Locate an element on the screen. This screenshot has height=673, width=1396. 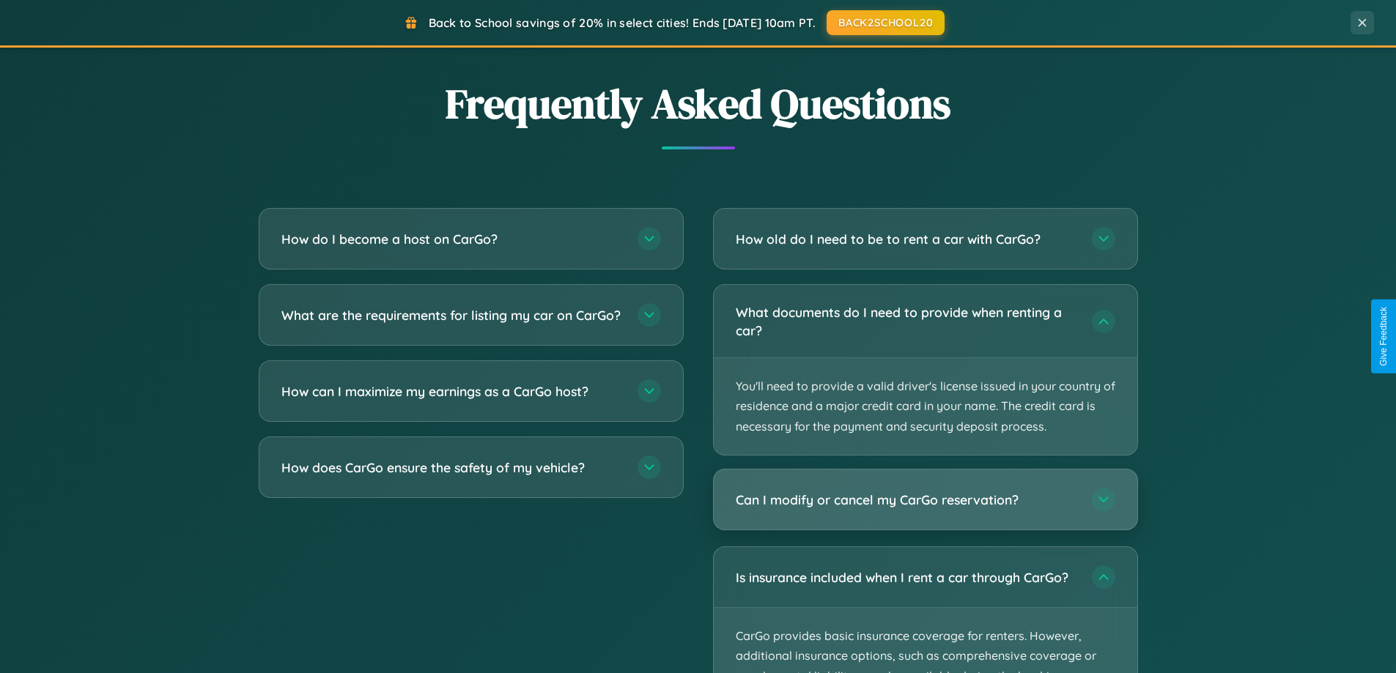
h2: Frequently Asked Questions is located at coordinates (698, 103).